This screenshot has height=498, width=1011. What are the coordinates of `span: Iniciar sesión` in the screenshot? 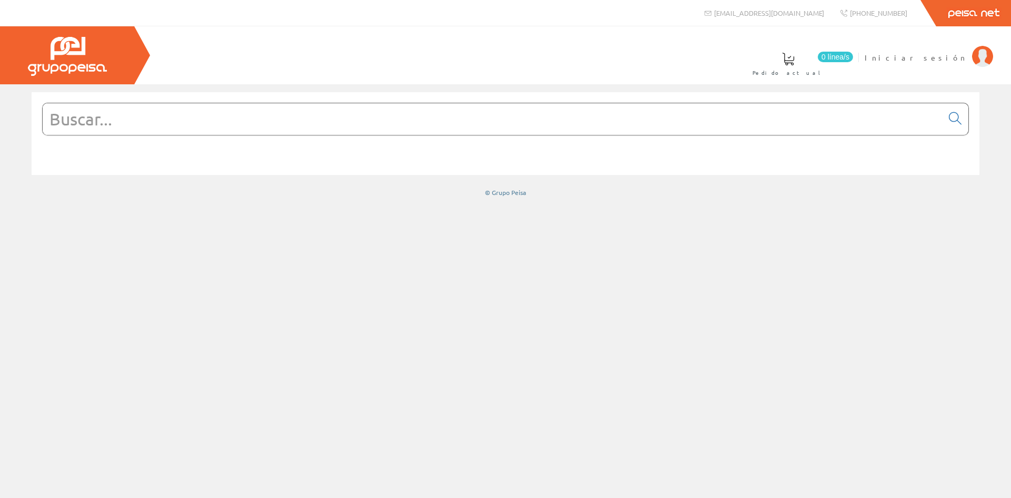 It's located at (916, 57).